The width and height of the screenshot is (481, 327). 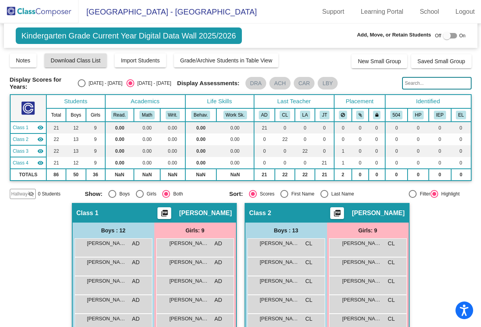 What do you see at coordinates (21, 163) in the screenshot?
I see `span: Class 4` at bounding box center [21, 163].